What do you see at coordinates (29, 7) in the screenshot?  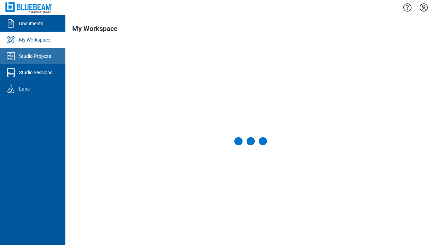 I see `img: Bluebeam, Inc.` at bounding box center [29, 7].